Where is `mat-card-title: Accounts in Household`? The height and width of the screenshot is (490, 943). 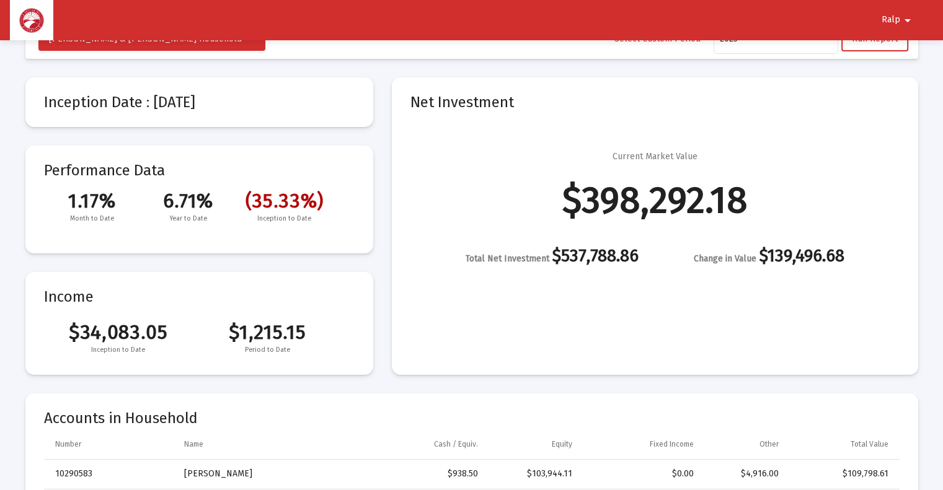 mat-card-title: Accounts in Household is located at coordinates (472, 418).